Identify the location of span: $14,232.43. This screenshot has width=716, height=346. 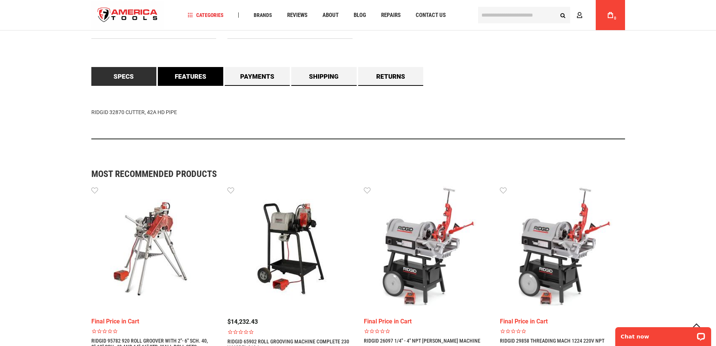
(243, 321).